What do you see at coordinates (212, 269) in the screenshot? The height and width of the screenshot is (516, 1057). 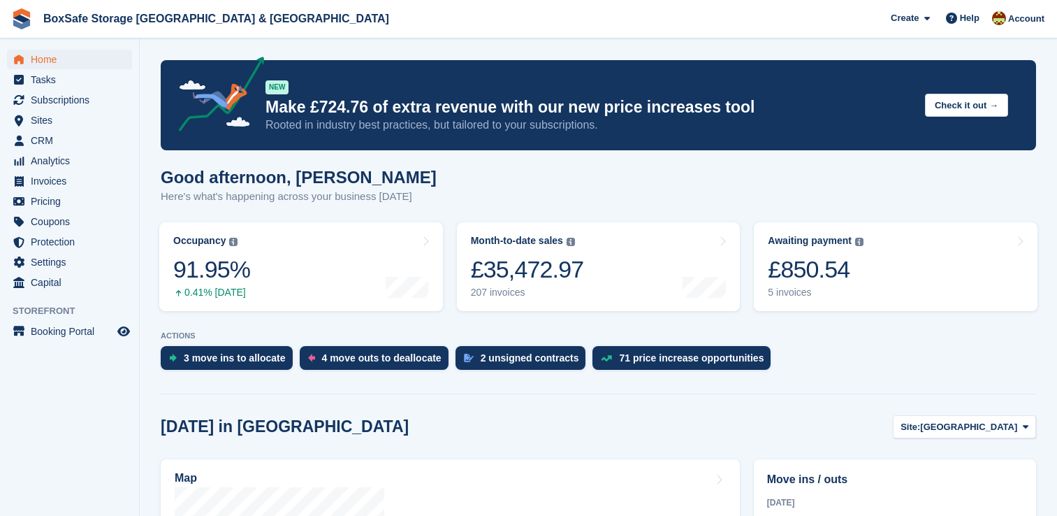 I see `div: 91.95%` at bounding box center [212, 269].